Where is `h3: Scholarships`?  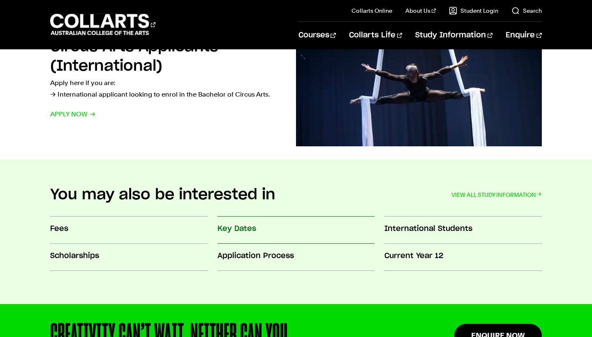
h3: Scholarships is located at coordinates (129, 256).